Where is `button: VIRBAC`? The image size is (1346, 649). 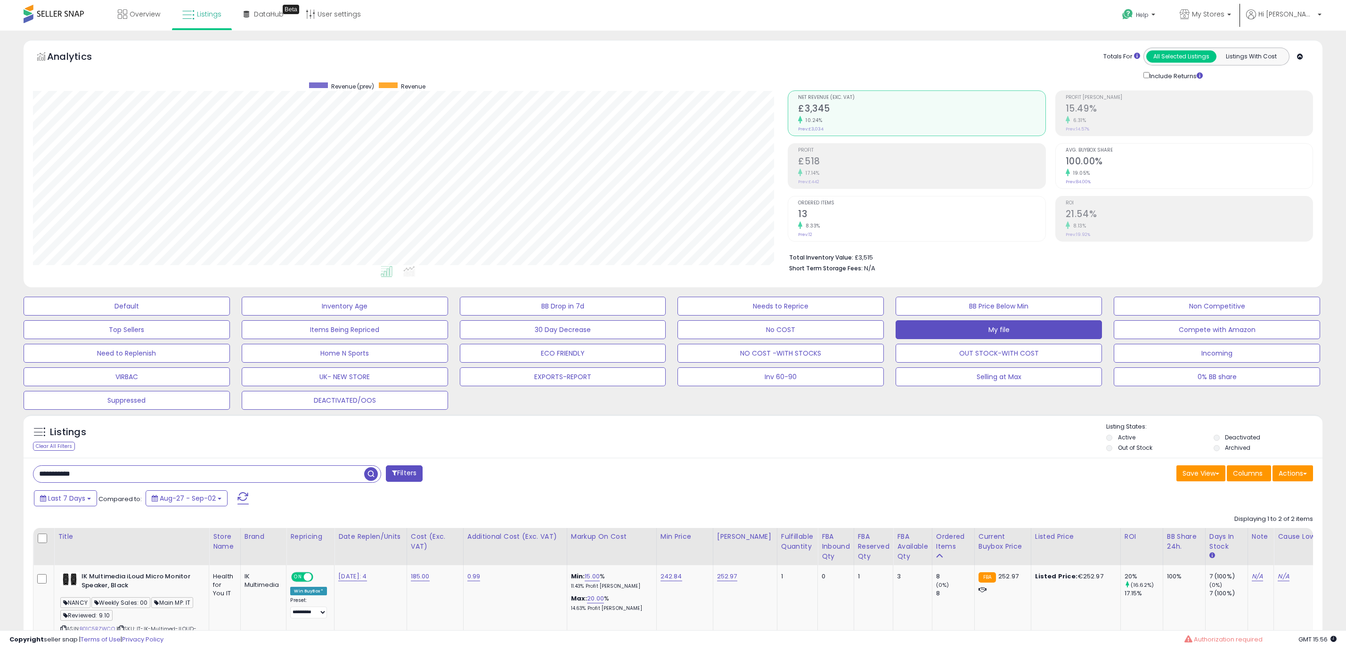
button: VIRBAC is located at coordinates (127, 377).